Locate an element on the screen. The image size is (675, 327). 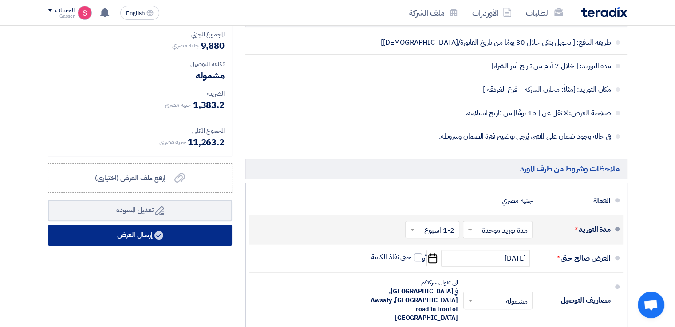
div: الضريبة is located at coordinates (140, 94).